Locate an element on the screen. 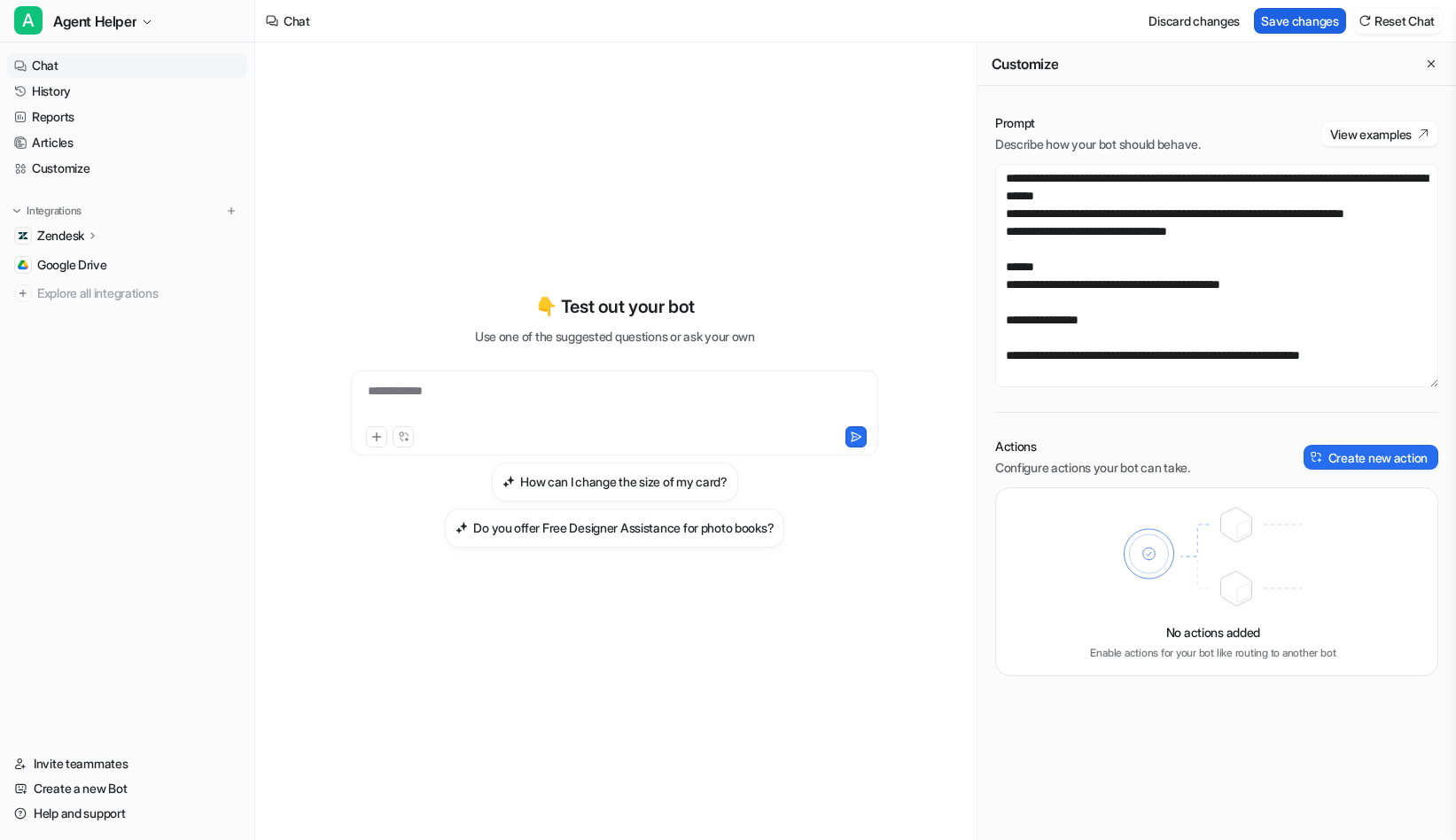  button: View examples is located at coordinates (1379, 134).